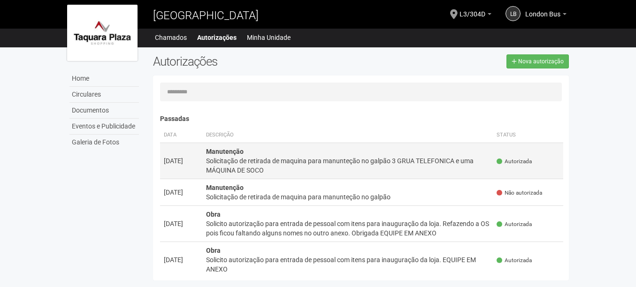  Describe the element at coordinates (104, 142) in the screenshot. I see `a: Galeria de Fotos` at that location.